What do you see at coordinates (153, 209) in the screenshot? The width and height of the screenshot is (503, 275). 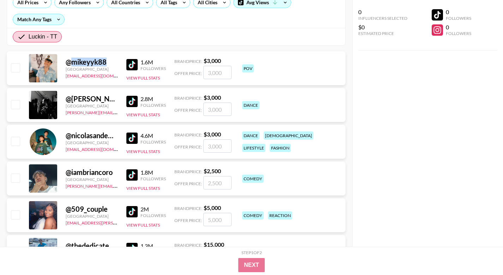 I see `div: 2M` at bounding box center [153, 209].